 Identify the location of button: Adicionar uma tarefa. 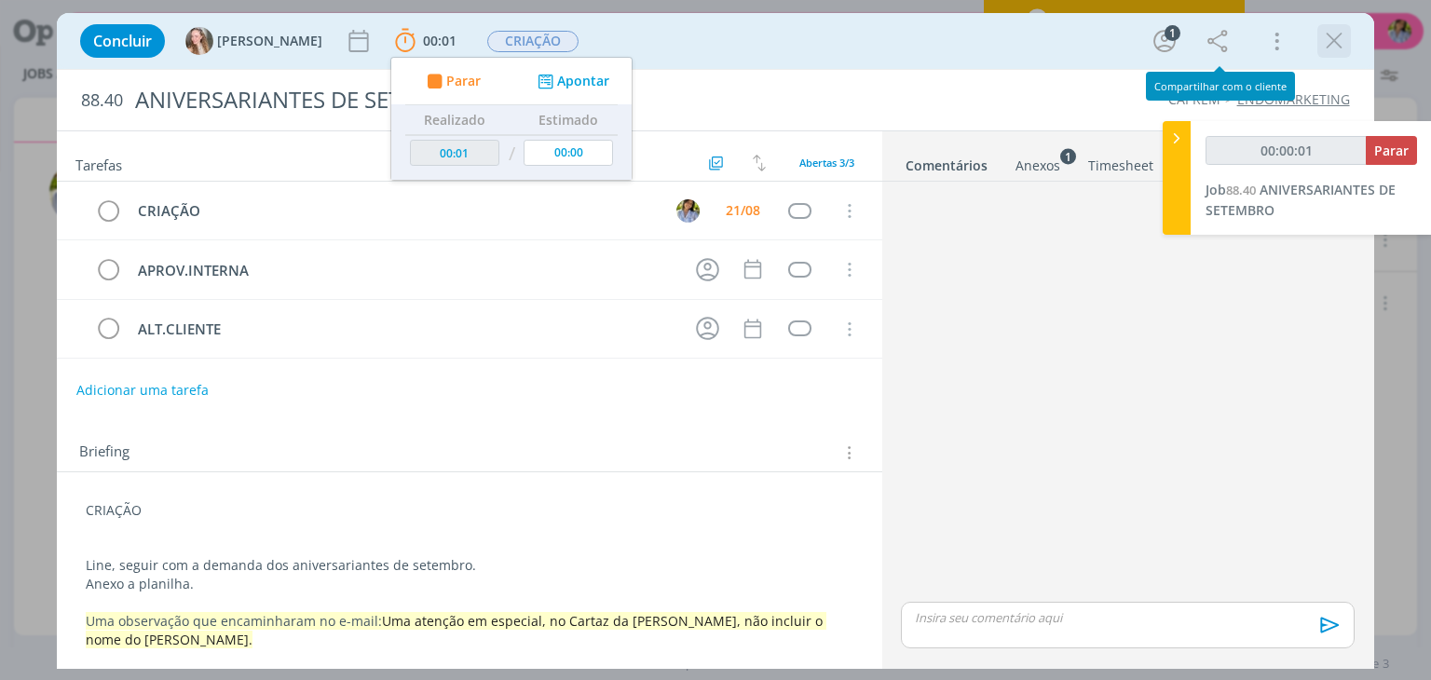
(142, 390).